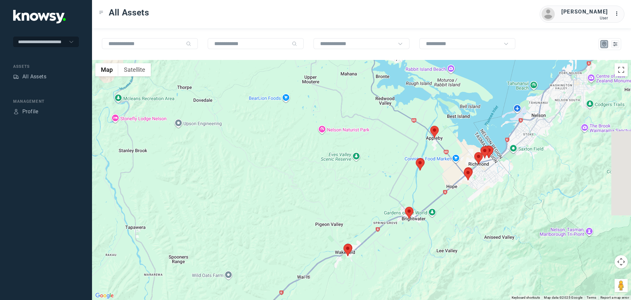 This screenshot has width=631, height=300. Describe the element at coordinates (615, 297) in the screenshot. I see `a: Report a map error` at that location.